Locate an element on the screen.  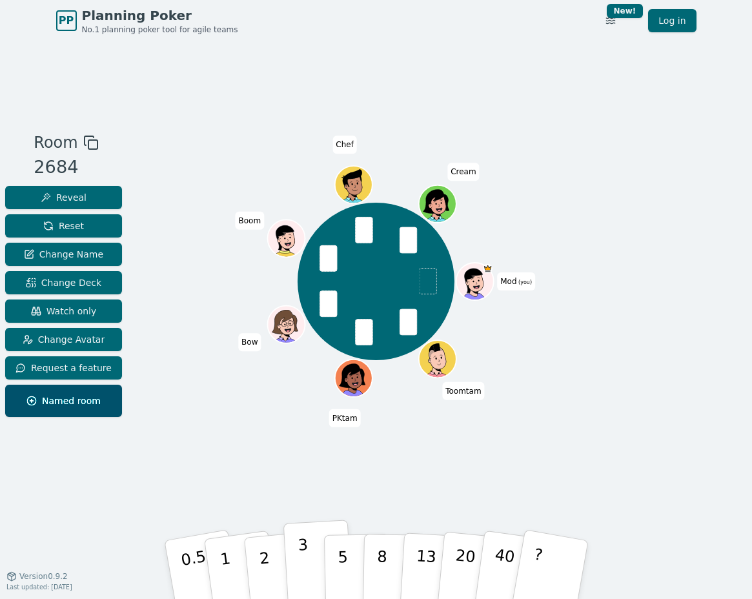
span: Version 0.9.2 is located at coordinates (43, 576).